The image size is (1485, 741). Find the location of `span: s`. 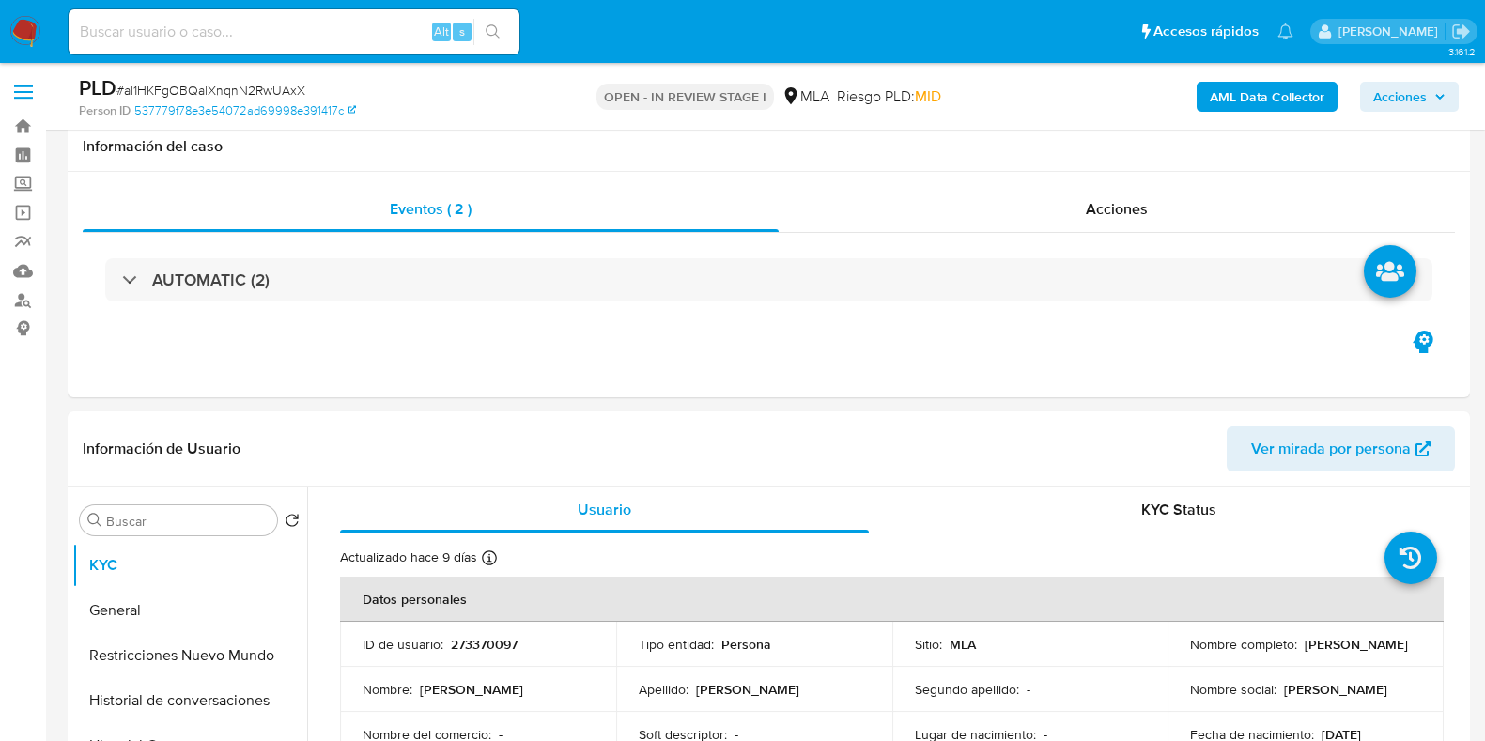

span: s is located at coordinates (462, 31).